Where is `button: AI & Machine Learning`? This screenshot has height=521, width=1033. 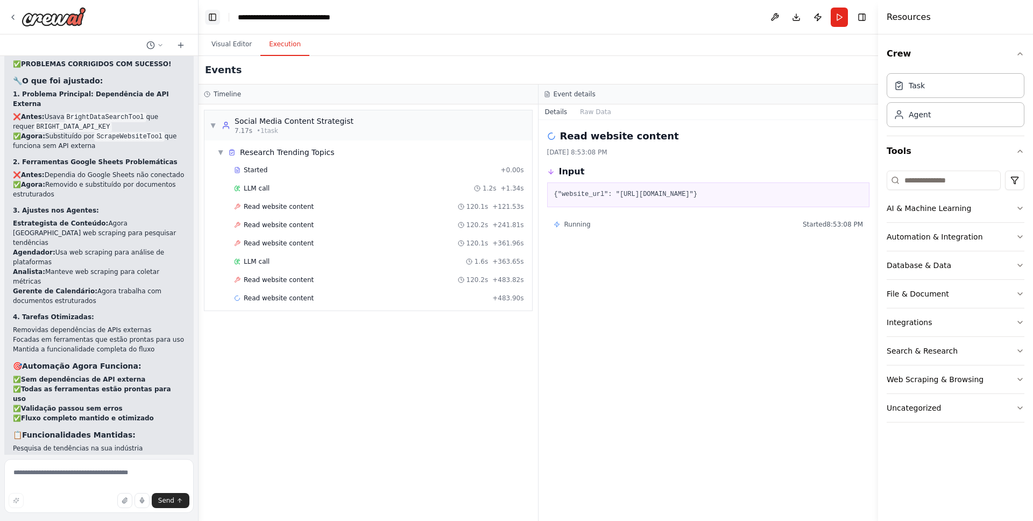 button: AI & Machine Learning is located at coordinates (956, 208).